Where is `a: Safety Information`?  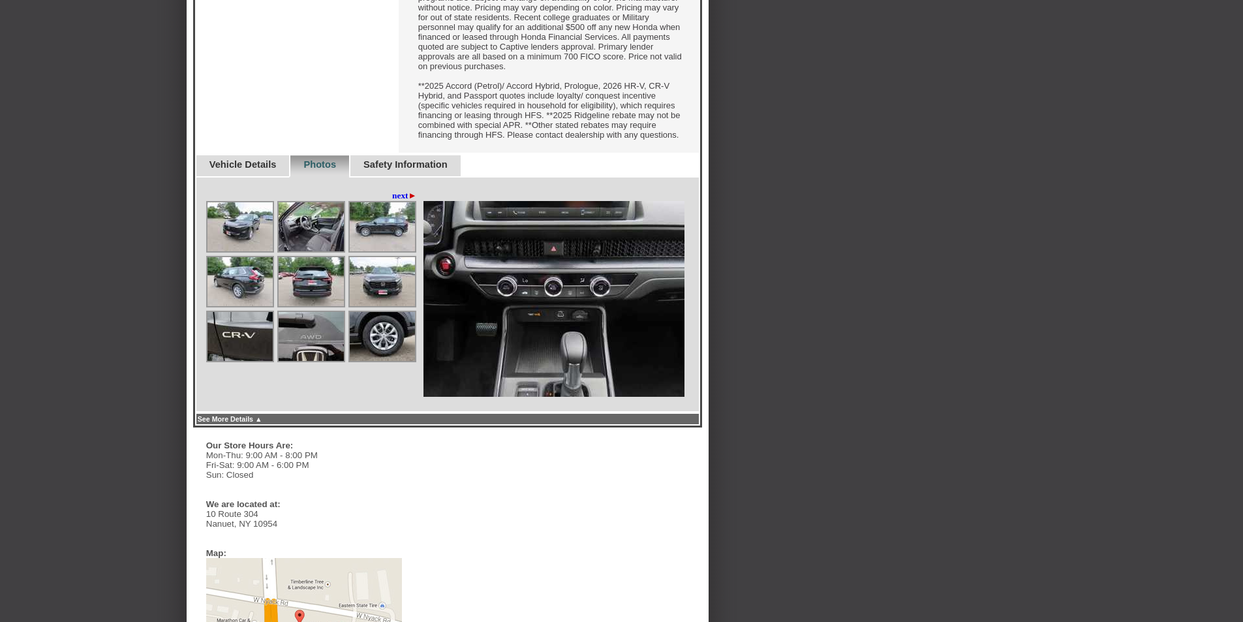
a: Safety Information is located at coordinates (405, 164).